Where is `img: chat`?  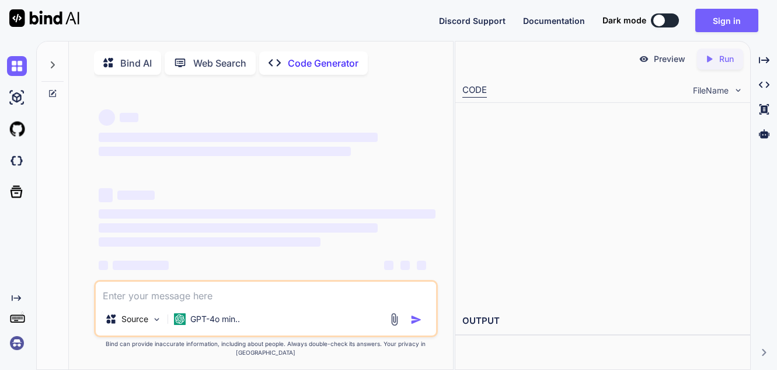 img: chat is located at coordinates (17, 66).